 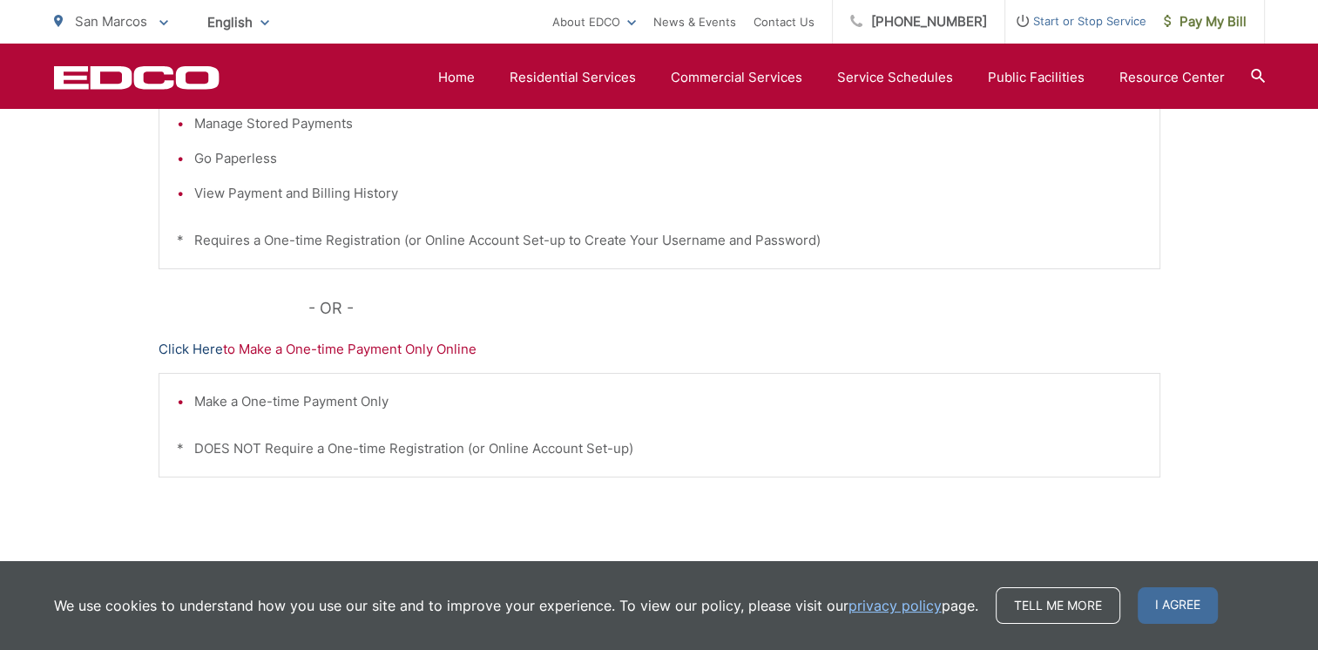 I want to click on a: Commercial Services, so click(x=736, y=78).